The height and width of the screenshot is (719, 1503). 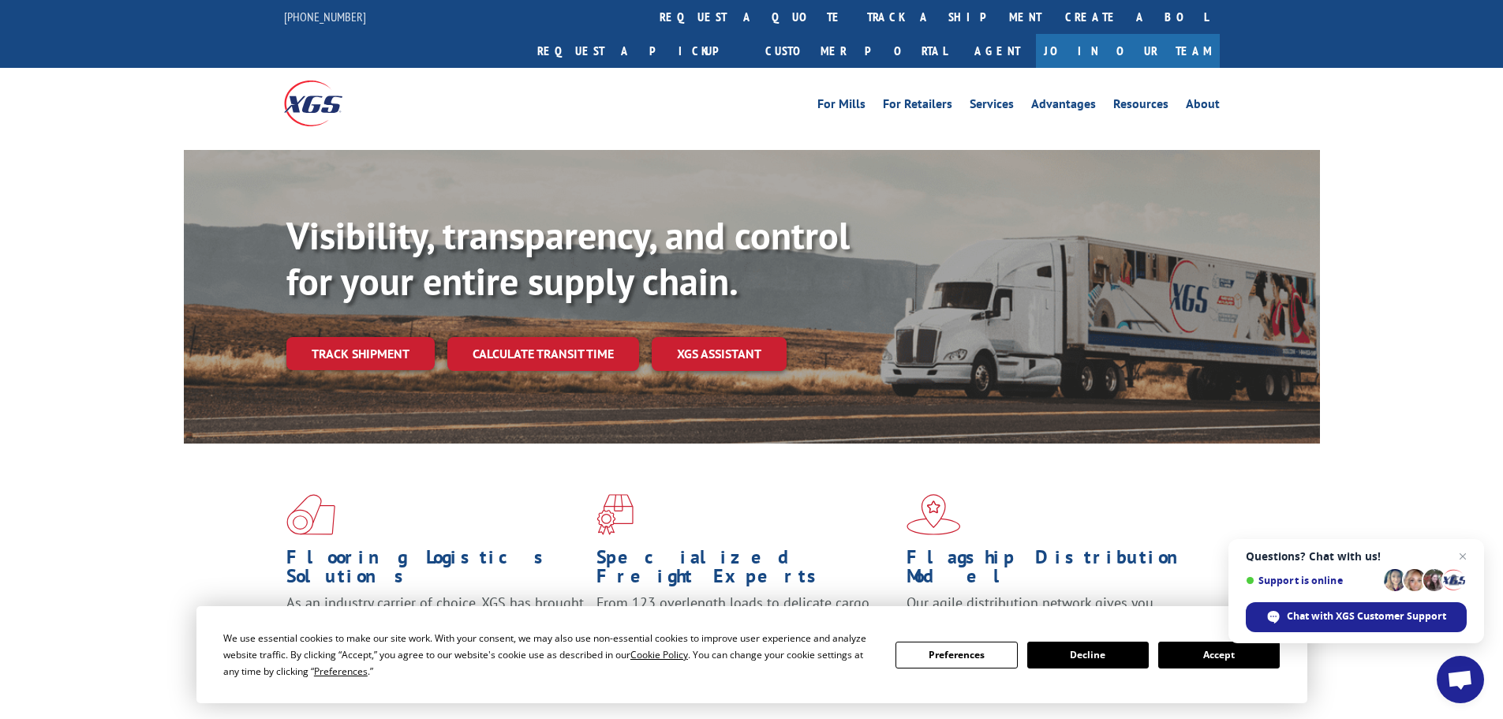 What do you see at coordinates (841, 107) in the screenshot?
I see `a: For Mills` at bounding box center [841, 107].